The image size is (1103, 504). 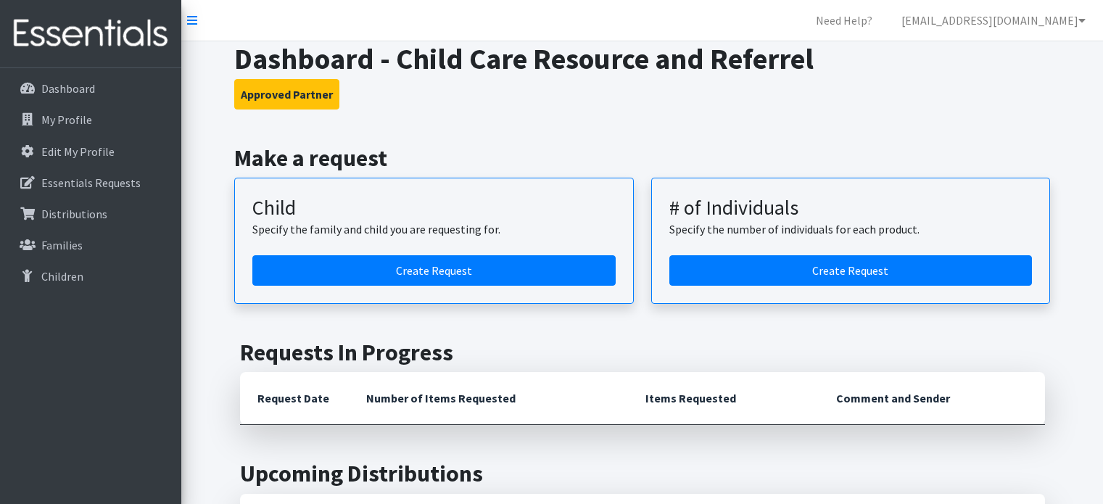 I want to click on p: Edit My Profile, so click(x=78, y=152).